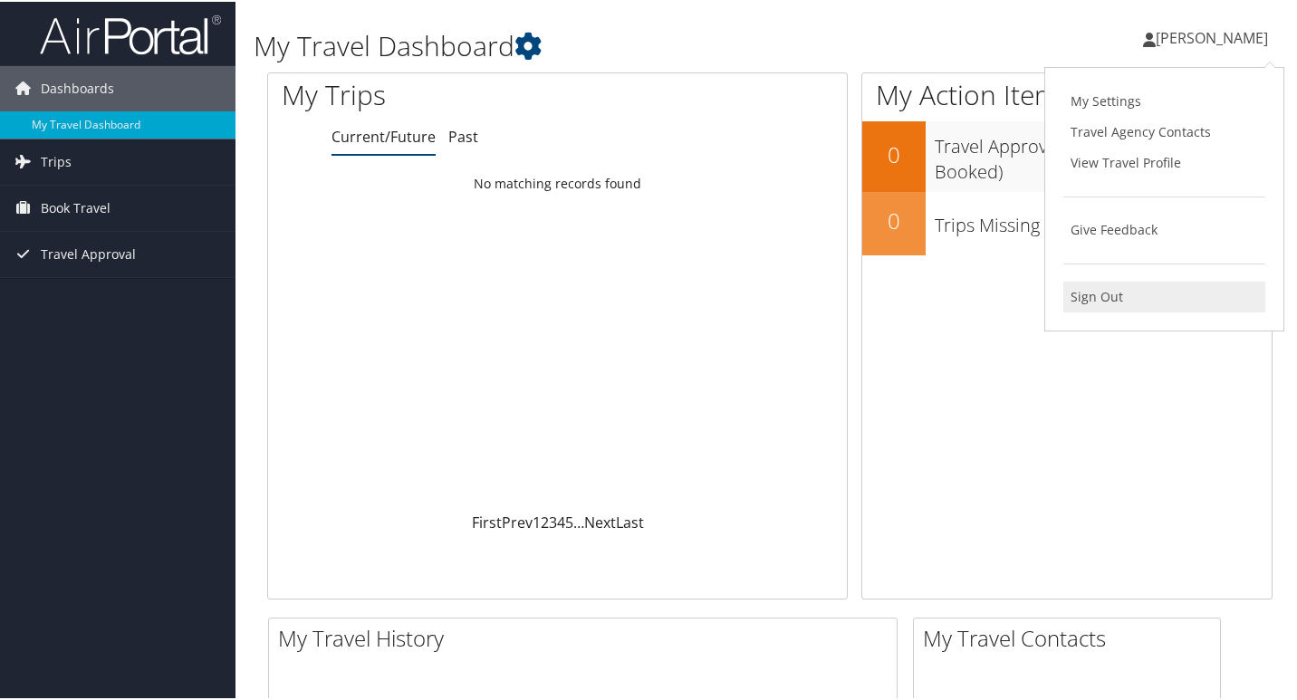  Describe the element at coordinates (1164, 100) in the screenshot. I see `a: My Settings` at that location.